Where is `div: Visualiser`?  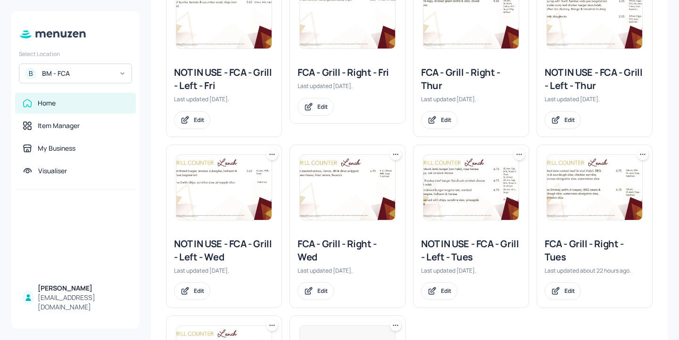 div: Visualiser is located at coordinates (52, 171).